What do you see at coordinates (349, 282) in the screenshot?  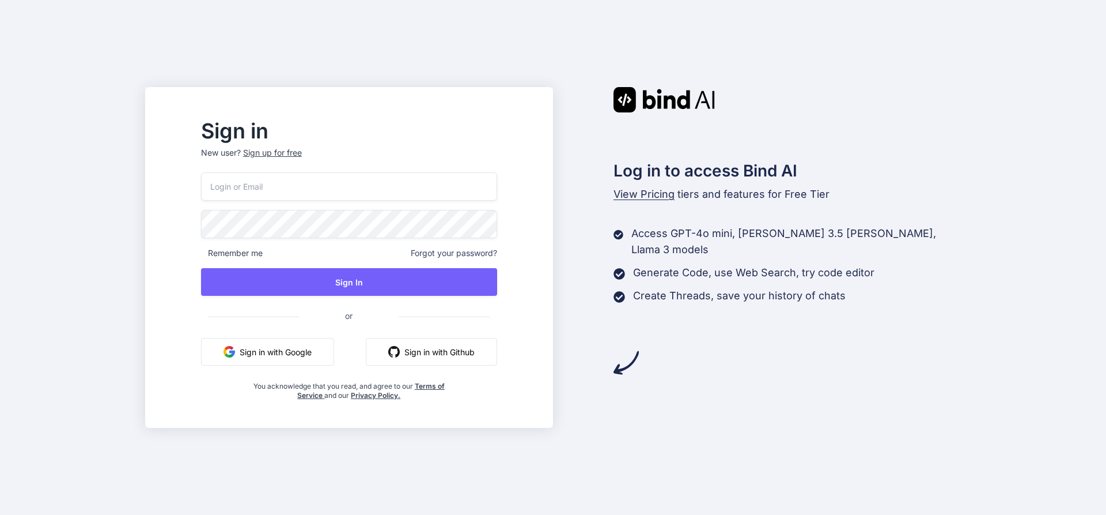 I see `button: Sign In` at bounding box center [349, 282].